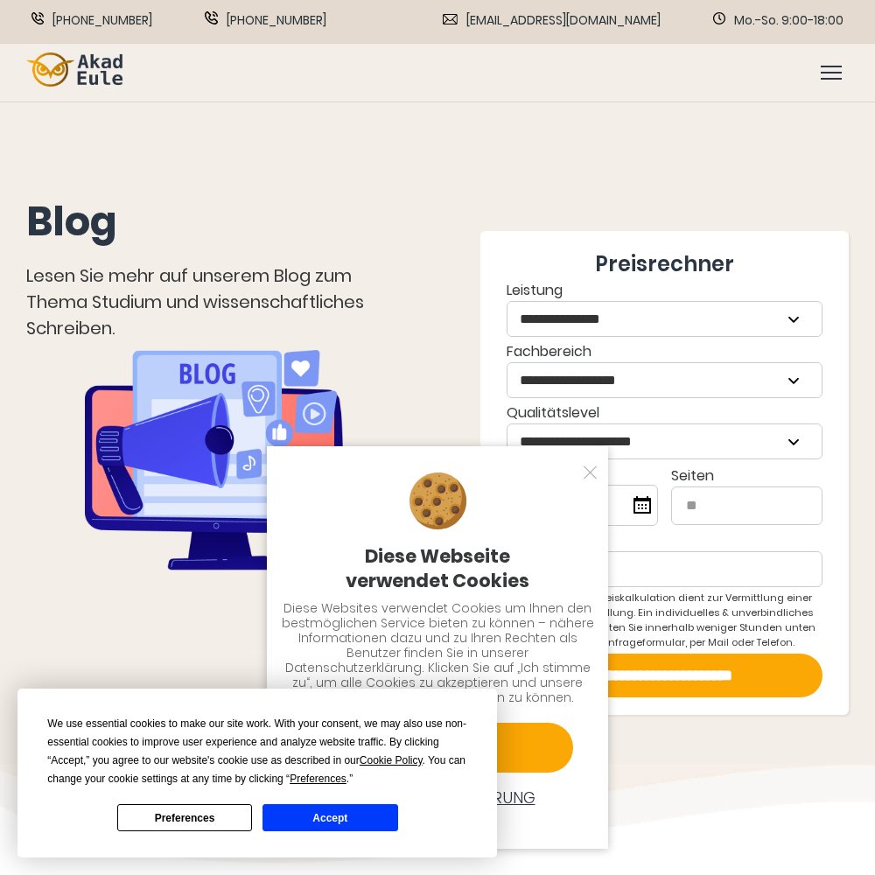 The height and width of the screenshot is (875, 875). Describe the element at coordinates (664, 380) in the screenshot. I see `select: Fachbereich` at that location.